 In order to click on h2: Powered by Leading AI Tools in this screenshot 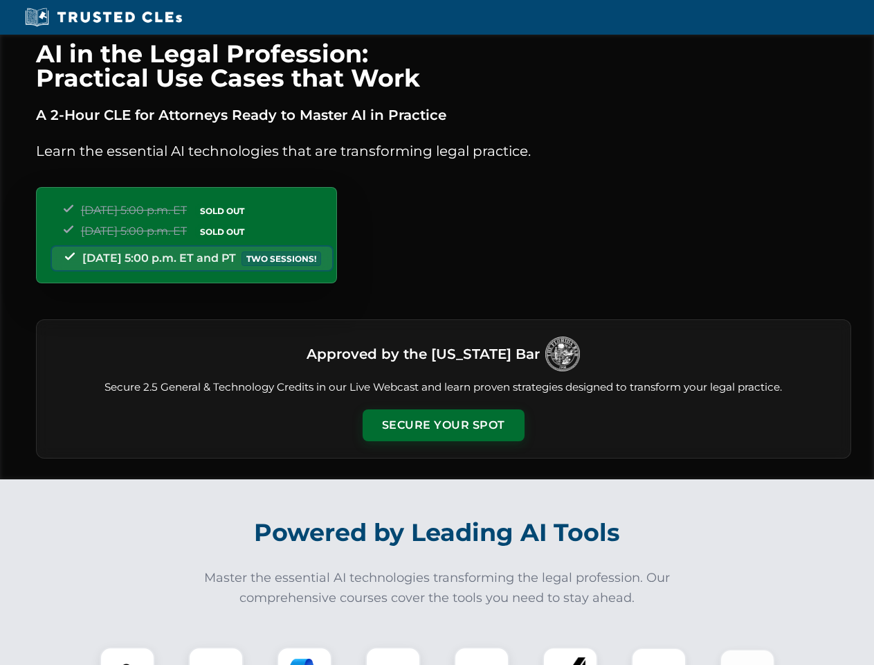, I will do `click(437, 532)`.